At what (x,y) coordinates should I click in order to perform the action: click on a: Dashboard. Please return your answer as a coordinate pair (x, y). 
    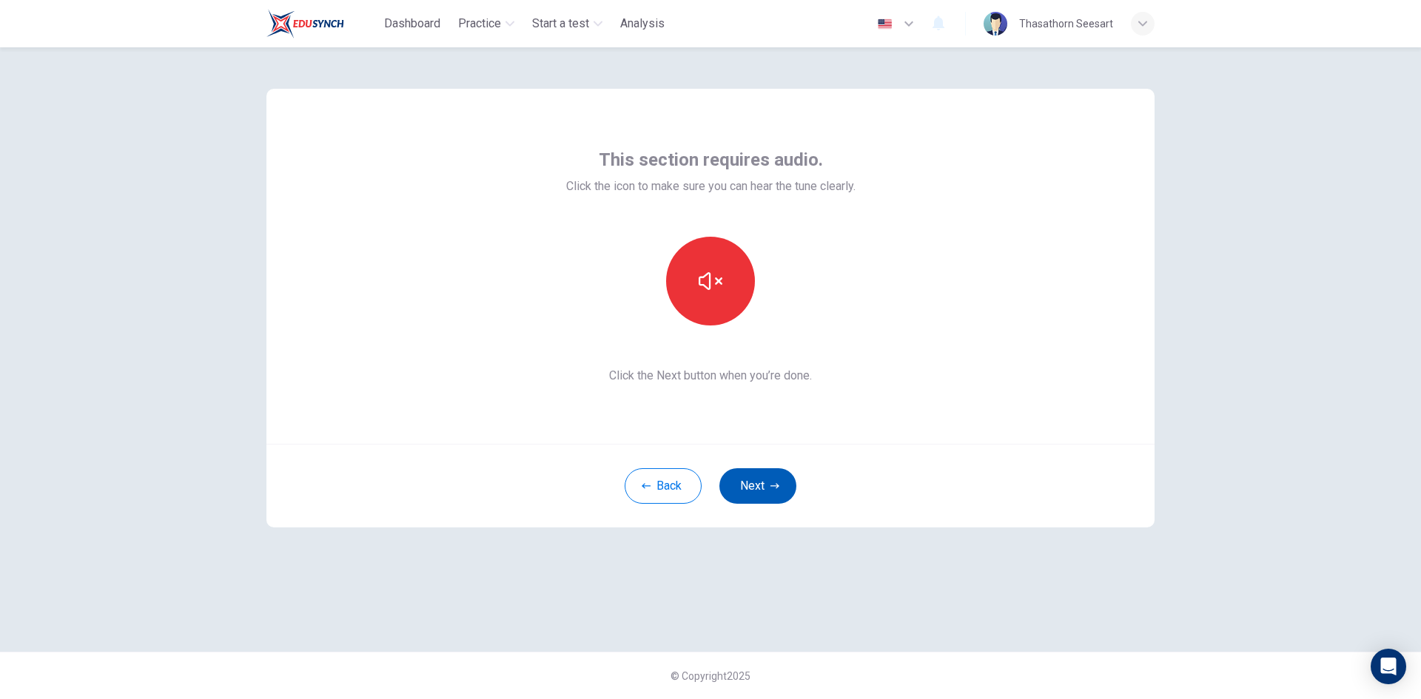
    Looking at the image, I should click on (412, 24).